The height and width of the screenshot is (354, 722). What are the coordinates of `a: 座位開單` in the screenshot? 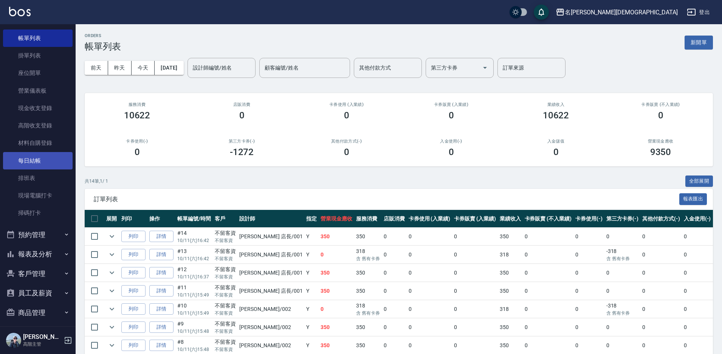 It's located at (38, 73).